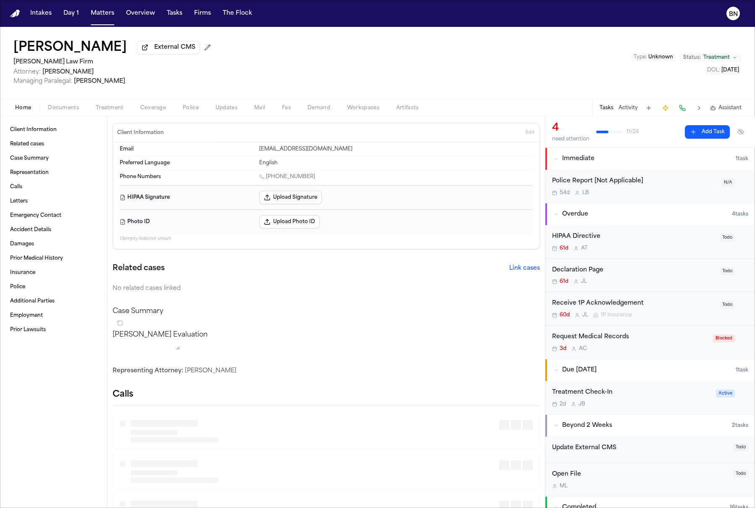 The height and width of the screenshot is (508, 755). I want to click on p: 13 empty fields not shown., so click(326, 239).